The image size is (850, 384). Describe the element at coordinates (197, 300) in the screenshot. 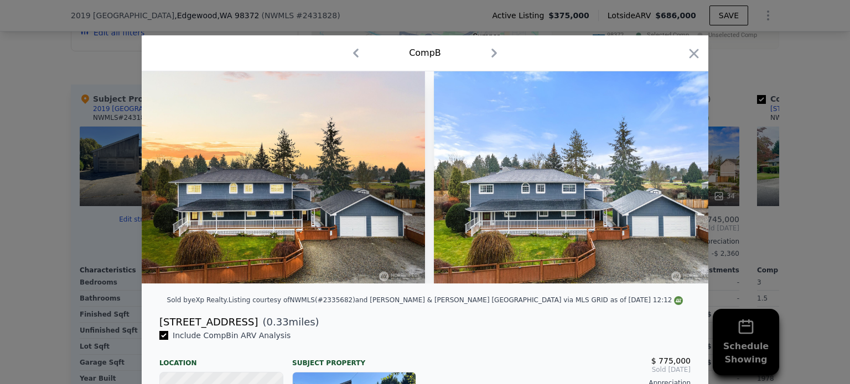

I see `div: Sold by eXp Realty .` at that location.